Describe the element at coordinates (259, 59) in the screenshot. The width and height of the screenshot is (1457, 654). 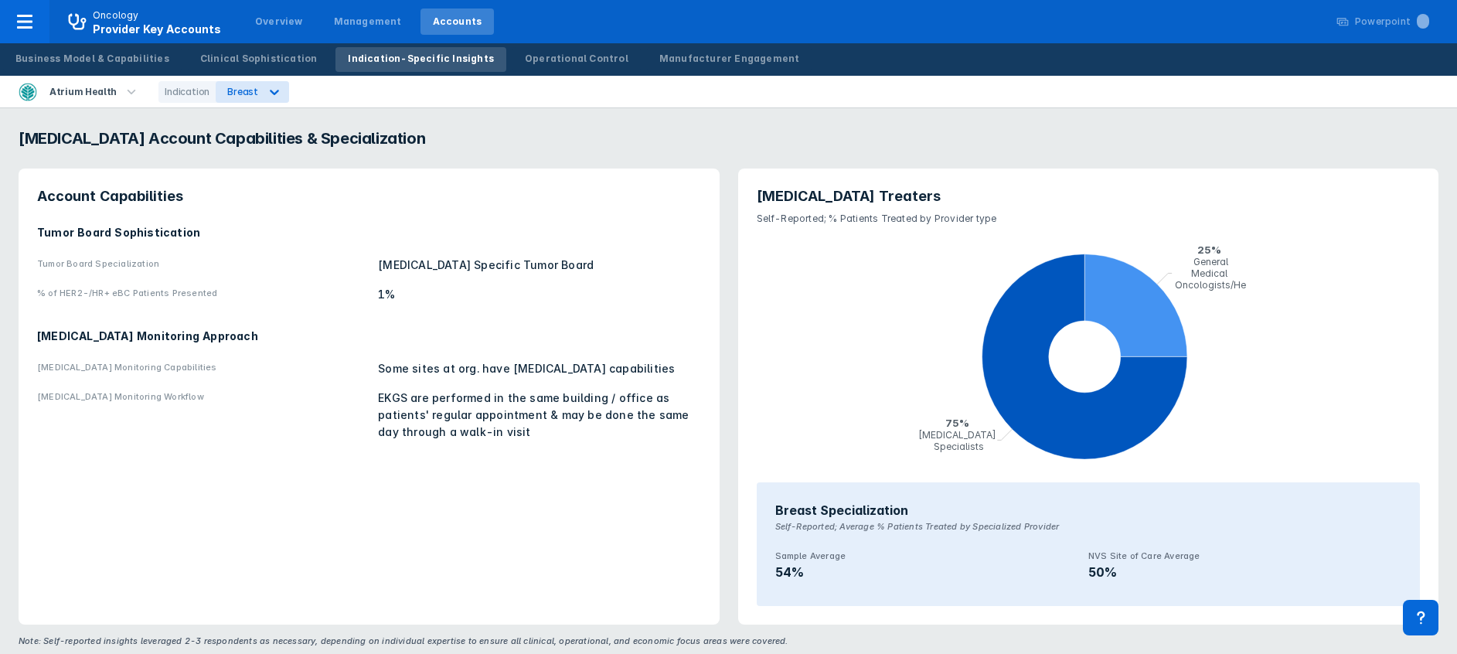
I see `div: Clinical Sophistication` at that location.